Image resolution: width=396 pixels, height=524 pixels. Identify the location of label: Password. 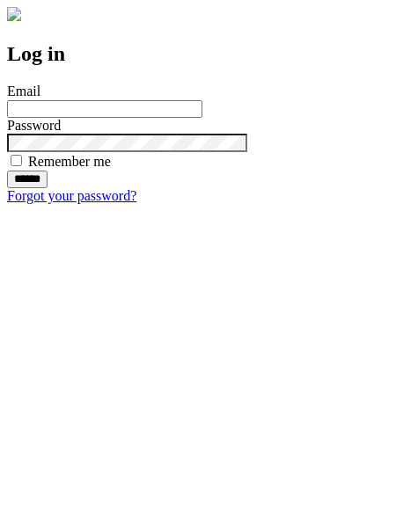
(33, 125).